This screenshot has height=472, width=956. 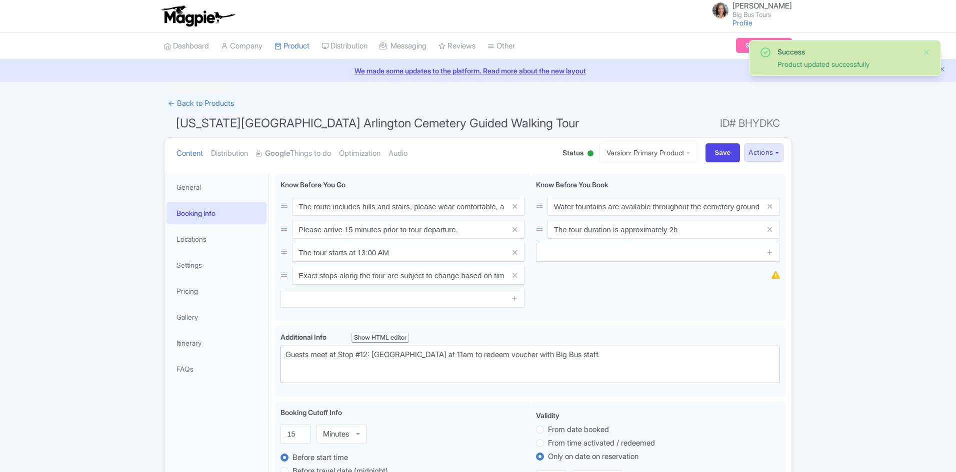 What do you see at coordinates (216, 265) in the screenshot?
I see `a: Settings` at bounding box center [216, 265].